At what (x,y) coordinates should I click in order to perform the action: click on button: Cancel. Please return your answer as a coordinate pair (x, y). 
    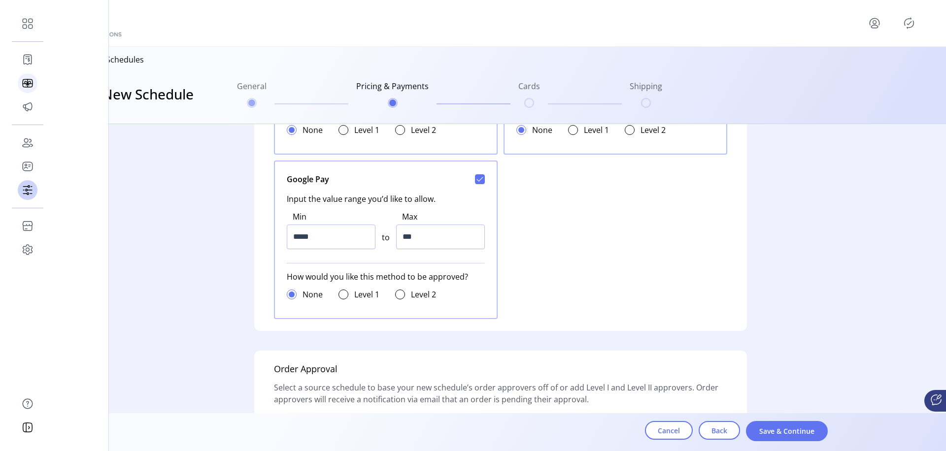
    Looking at the image, I should click on (669, 431).